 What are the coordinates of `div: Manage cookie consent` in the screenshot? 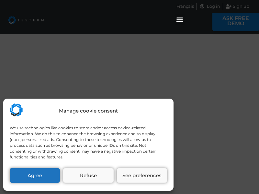 It's located at (88, 111).